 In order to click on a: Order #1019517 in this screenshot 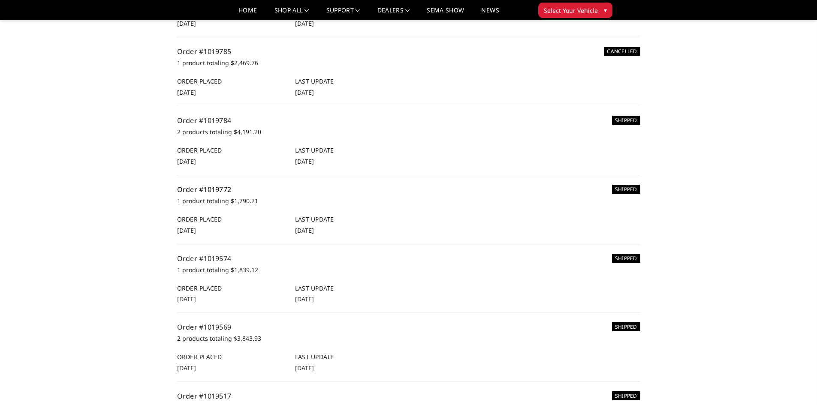, I will do `click(204, 396)`.